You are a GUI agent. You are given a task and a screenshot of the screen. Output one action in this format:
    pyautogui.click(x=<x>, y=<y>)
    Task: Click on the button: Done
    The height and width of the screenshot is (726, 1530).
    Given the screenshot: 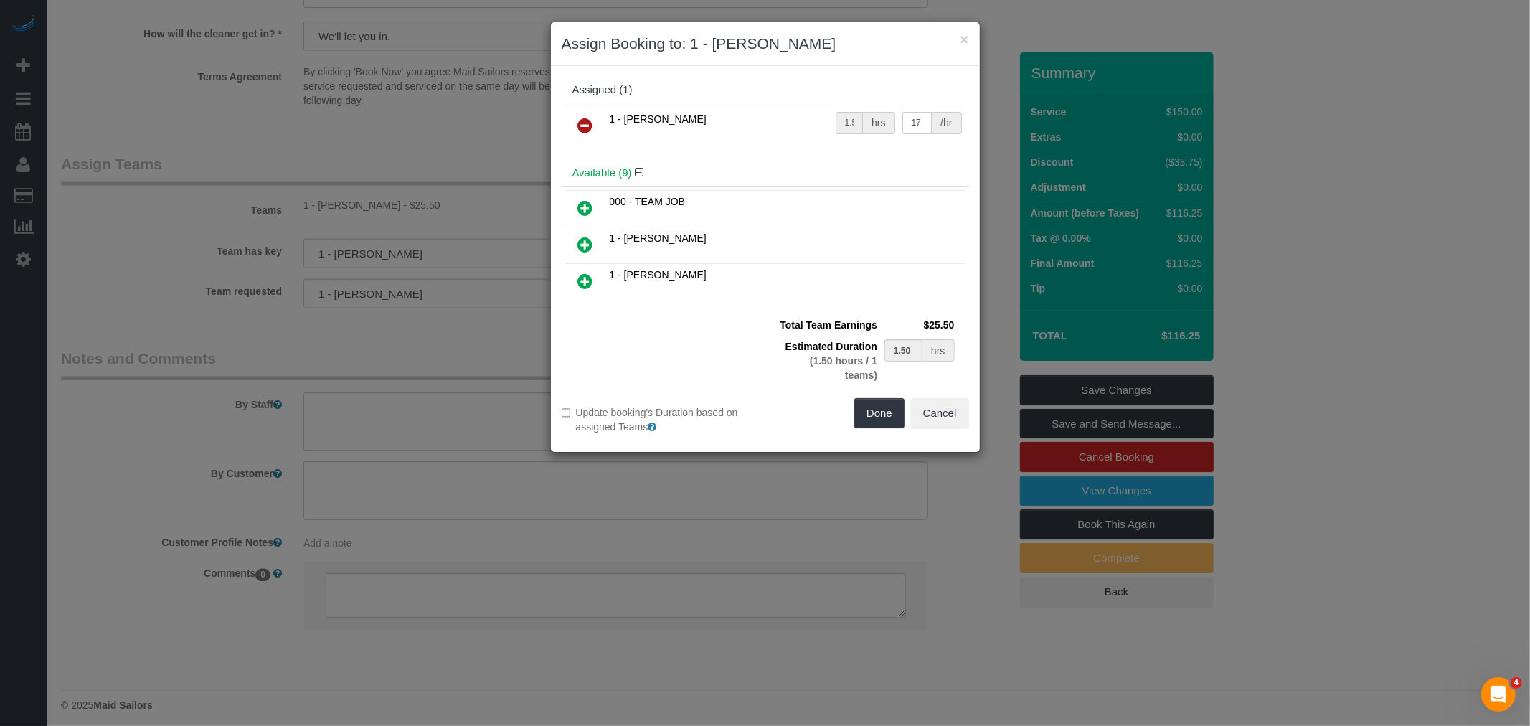 What is the action you would take?
    pyautogui.click(x=880, y=413)
    